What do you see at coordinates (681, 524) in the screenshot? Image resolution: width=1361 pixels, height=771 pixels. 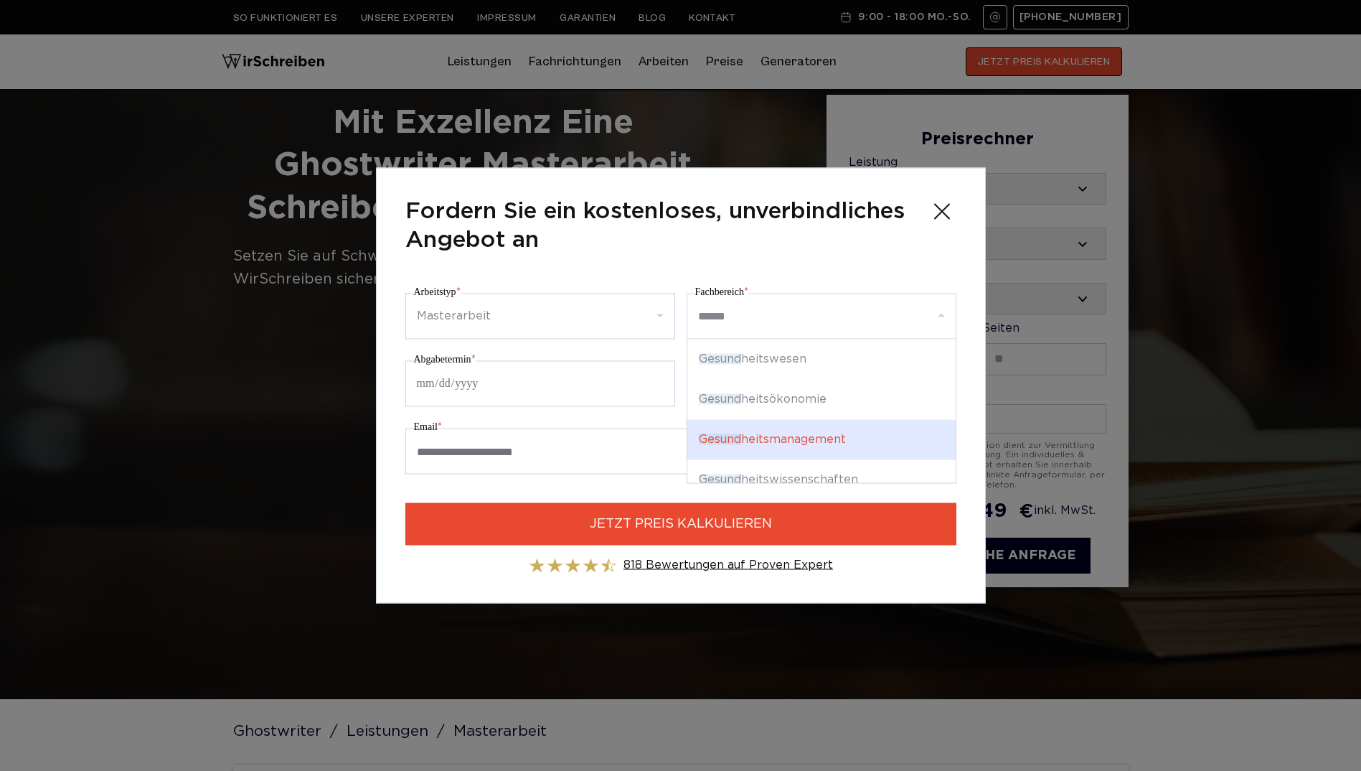 I see `button: JETZT PREIS KALKULIEREN` at bounding box center [681, 524].